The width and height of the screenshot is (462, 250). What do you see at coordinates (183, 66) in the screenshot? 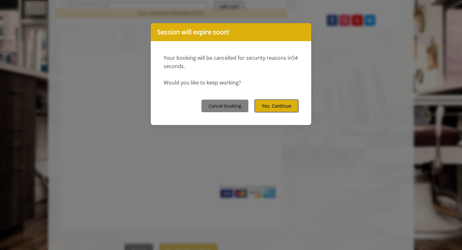
I see `span: s.` at bounding box center [183, 66].